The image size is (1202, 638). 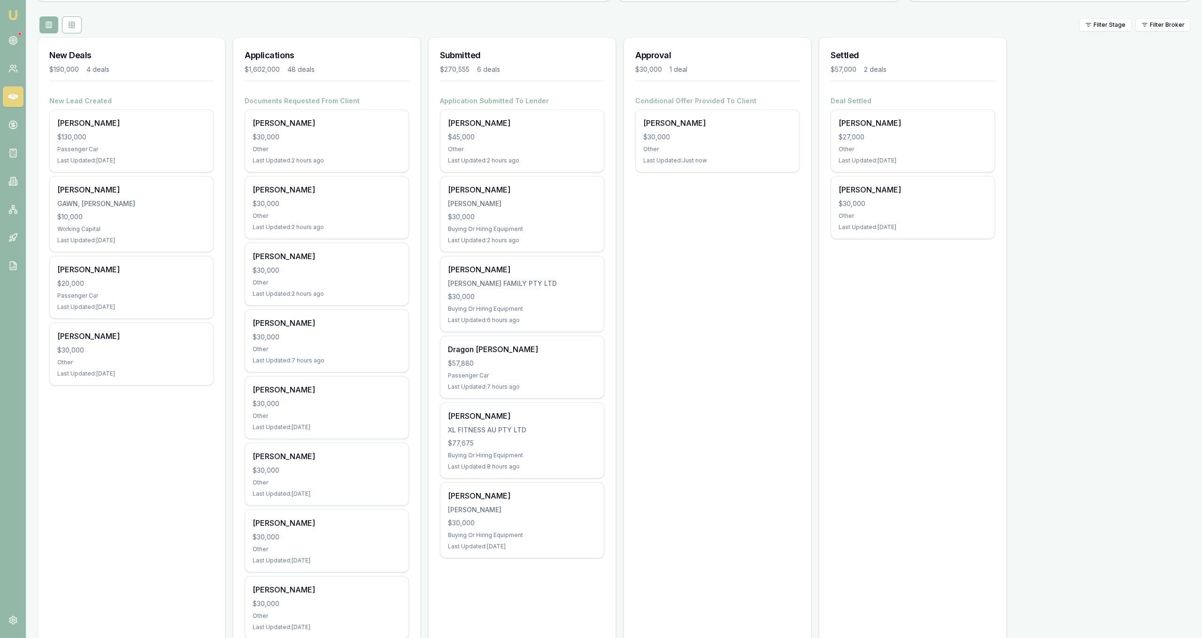 I want to click on div: $10,000, so click(x=131, y=217).